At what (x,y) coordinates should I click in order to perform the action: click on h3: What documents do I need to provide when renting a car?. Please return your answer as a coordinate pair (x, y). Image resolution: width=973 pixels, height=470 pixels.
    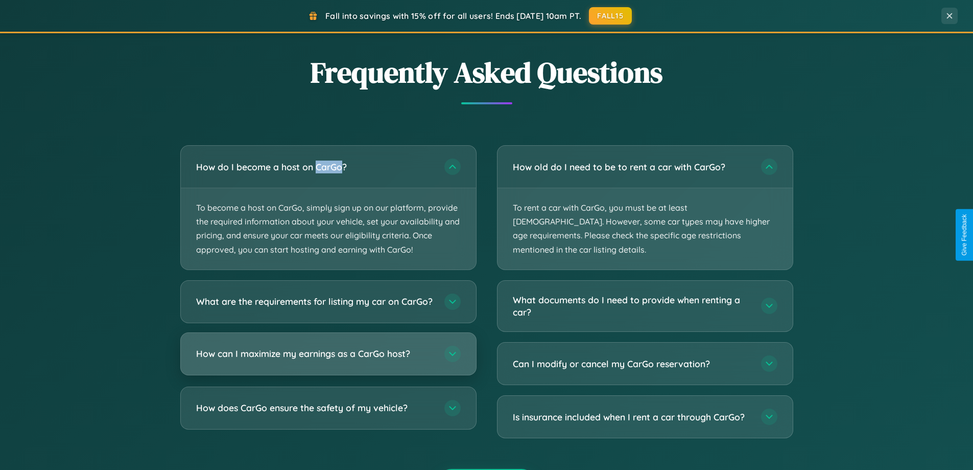
    Looking at the image, I should click on (632, 306).